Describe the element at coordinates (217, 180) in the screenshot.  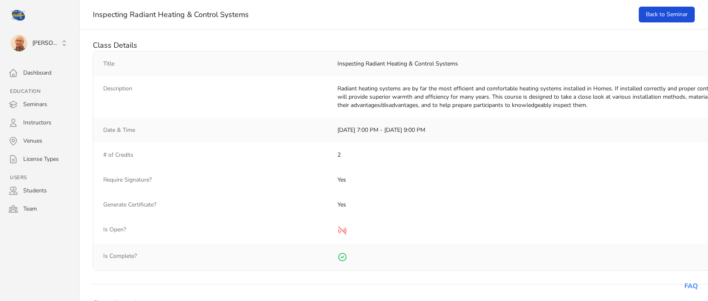
I see `dt: Require Signature?` at that location.